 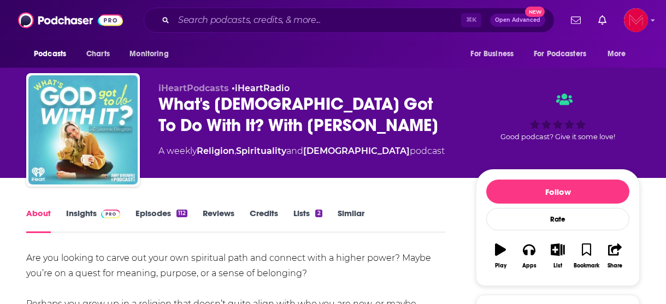 I want to click on button: List, so click(x=558, y=256).